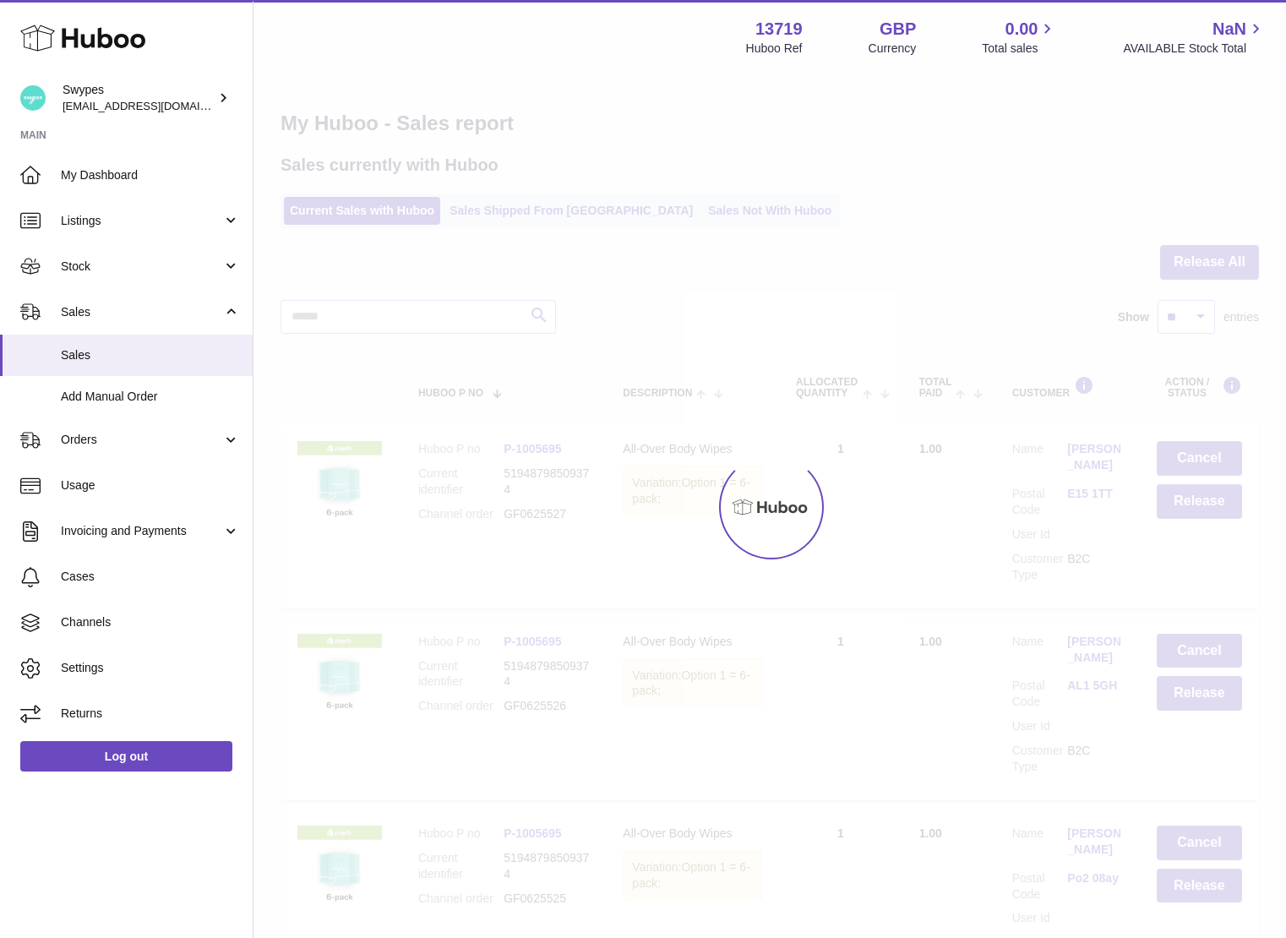 The height and width of the screenshot is (938, 1286). What do you see at coordinates (150, 175) in the screenshot?
I see `span: My Dashboard` at bounding box center [150, 175].